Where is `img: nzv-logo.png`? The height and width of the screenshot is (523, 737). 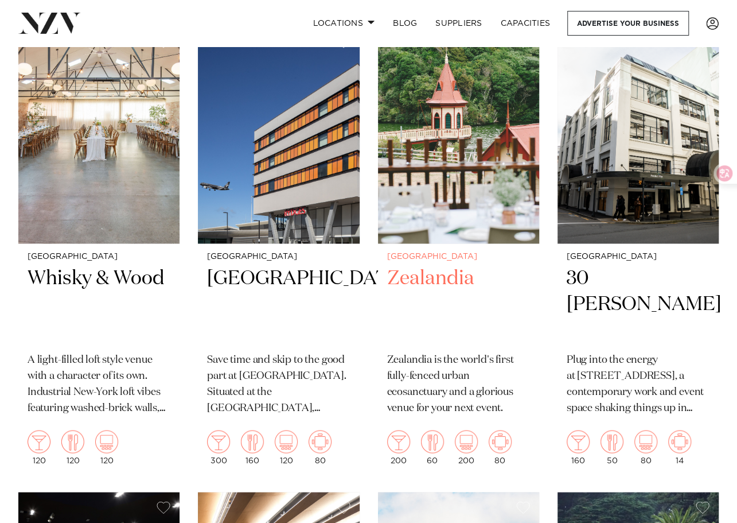 img: nzv-logo.png is located at coordinates (49, 23).